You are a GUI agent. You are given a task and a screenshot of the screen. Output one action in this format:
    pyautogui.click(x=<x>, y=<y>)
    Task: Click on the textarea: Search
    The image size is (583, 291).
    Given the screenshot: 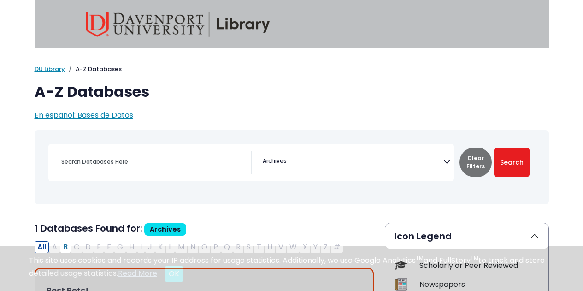 What is the action you would take?
    pyautogui.click(x=290, y=162)
    